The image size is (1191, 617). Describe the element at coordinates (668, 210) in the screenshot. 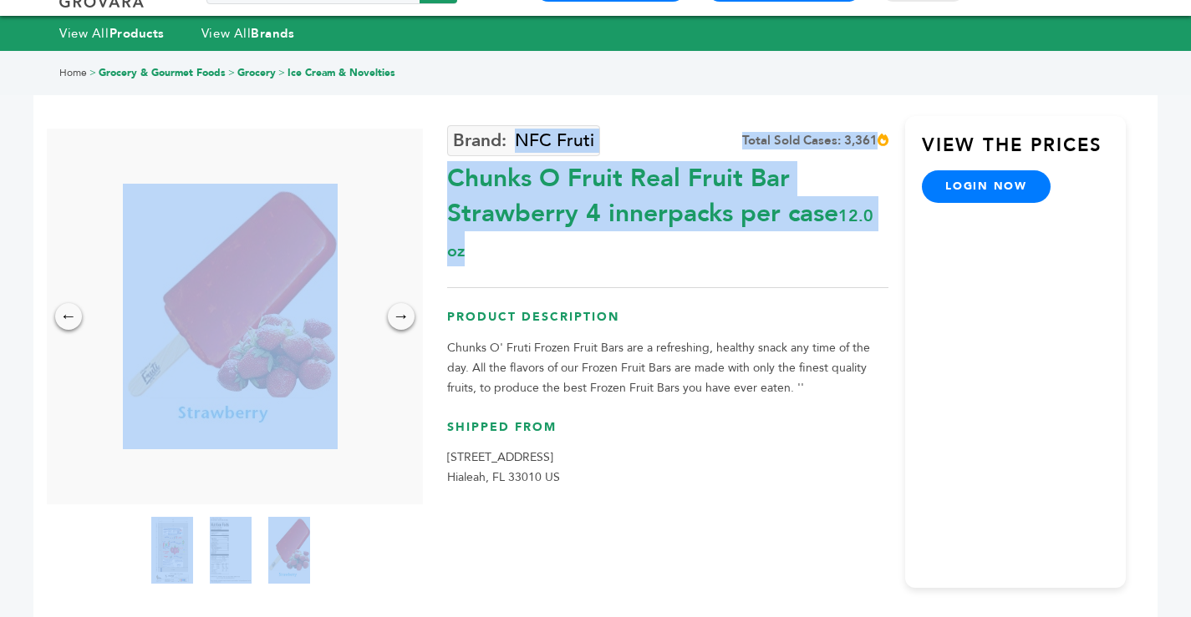

I see `div: Chunks O Fruit Real Fruit Bar Strawberry 4 innerpacks per case` at that location.